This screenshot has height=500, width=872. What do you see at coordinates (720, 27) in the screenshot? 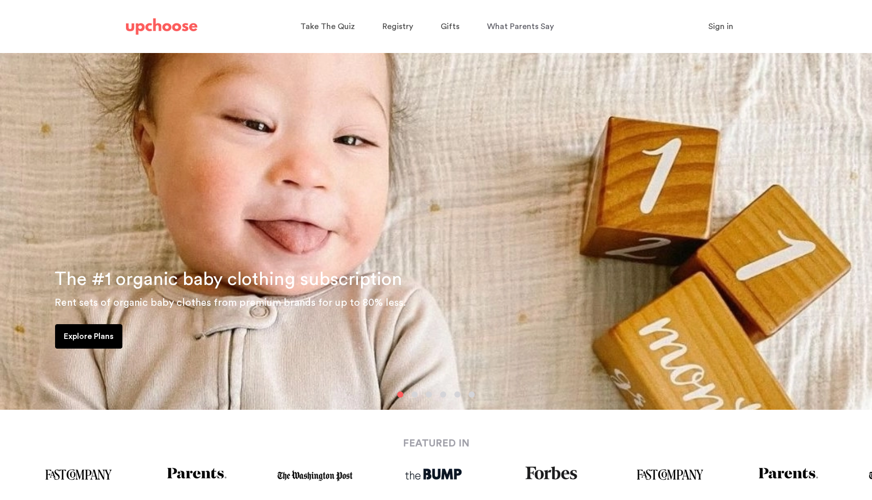
I see `span: Sign in` at bounding box center [720, 27].